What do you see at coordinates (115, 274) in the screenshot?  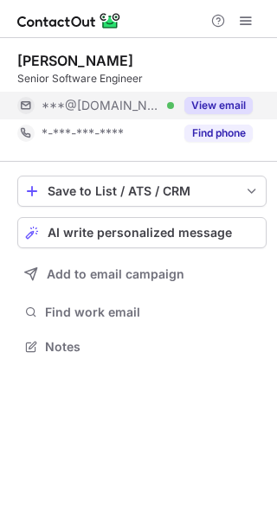 I see `span: Add to email campaign` at bounding box center [115, 274].